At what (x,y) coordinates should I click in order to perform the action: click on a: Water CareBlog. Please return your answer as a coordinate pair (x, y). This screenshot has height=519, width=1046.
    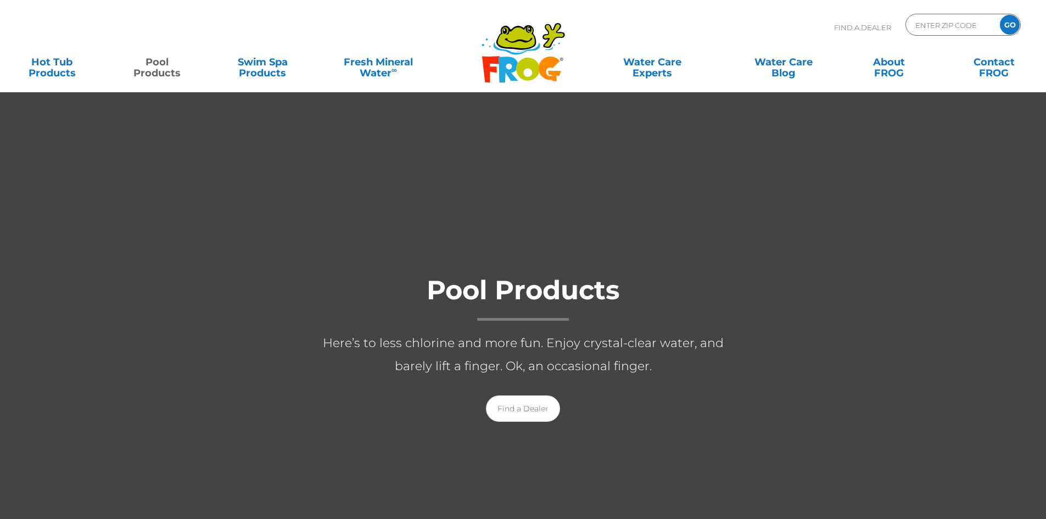
    Looking at the image, I should click on (783, 62).